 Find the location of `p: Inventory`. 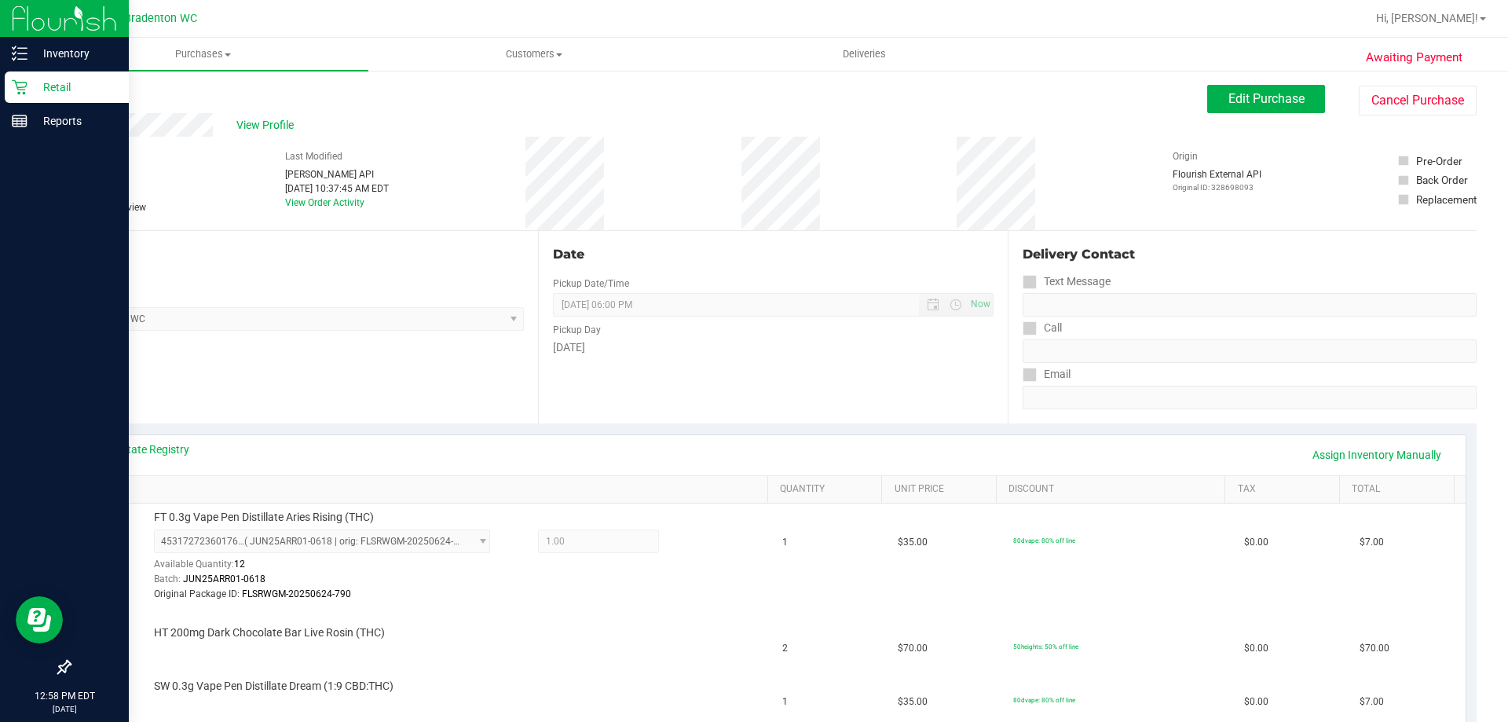

p: Inventory is located at coordinates (75, 53).